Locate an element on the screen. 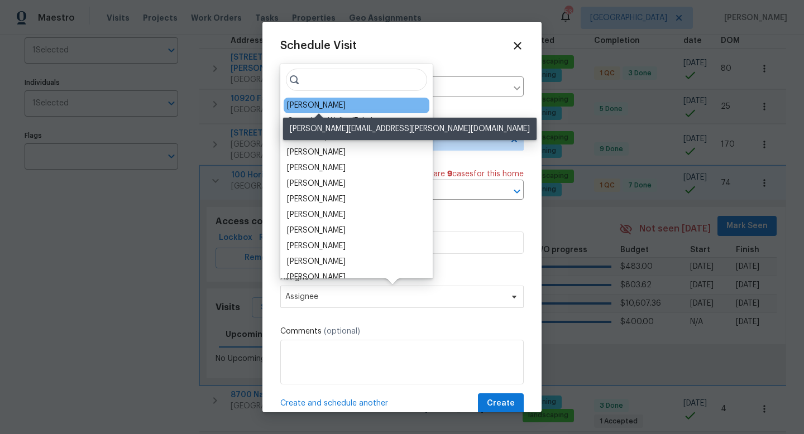  label: Comments is located at coordinates (402, 332).